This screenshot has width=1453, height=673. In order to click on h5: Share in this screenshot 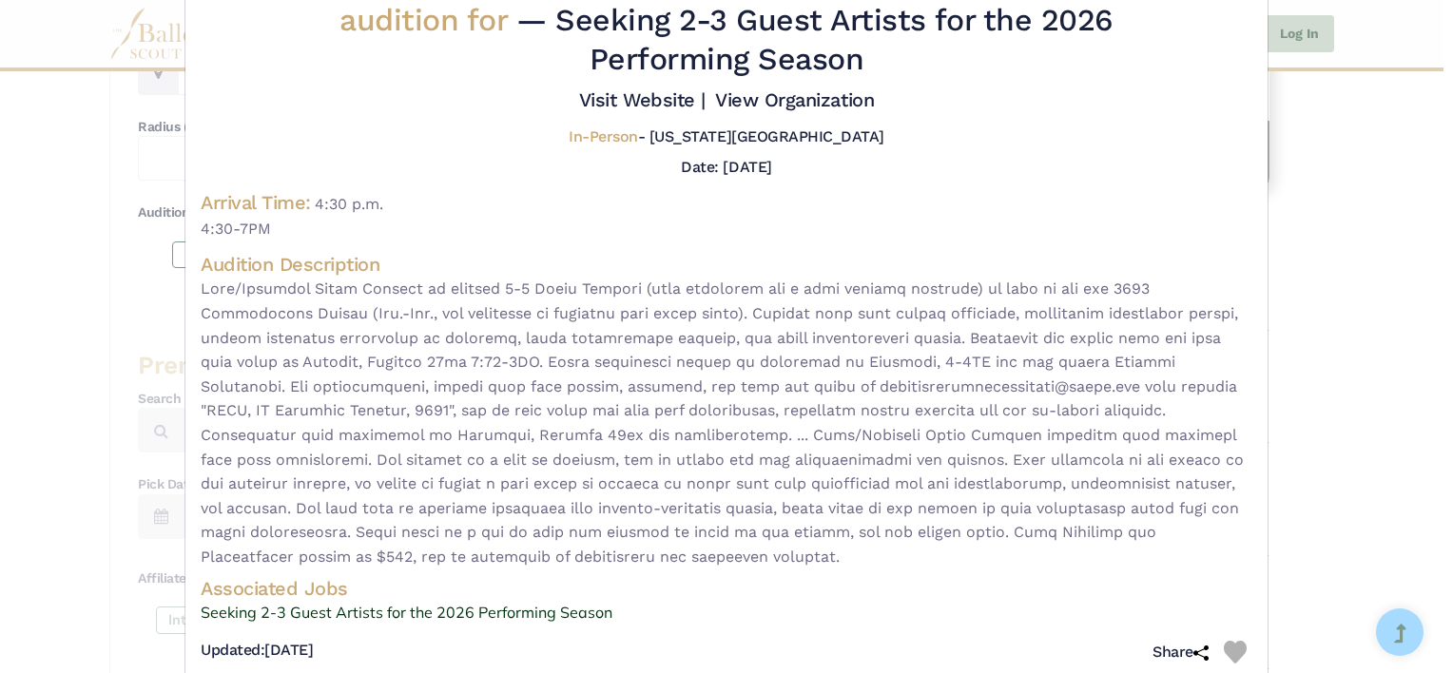, I will do `click(1180, 653)`.